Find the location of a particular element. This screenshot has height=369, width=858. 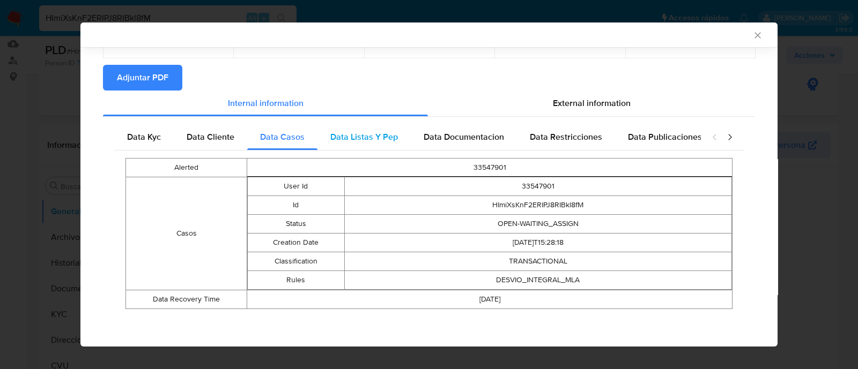

td: User Id is located at coordinates (296, 187).